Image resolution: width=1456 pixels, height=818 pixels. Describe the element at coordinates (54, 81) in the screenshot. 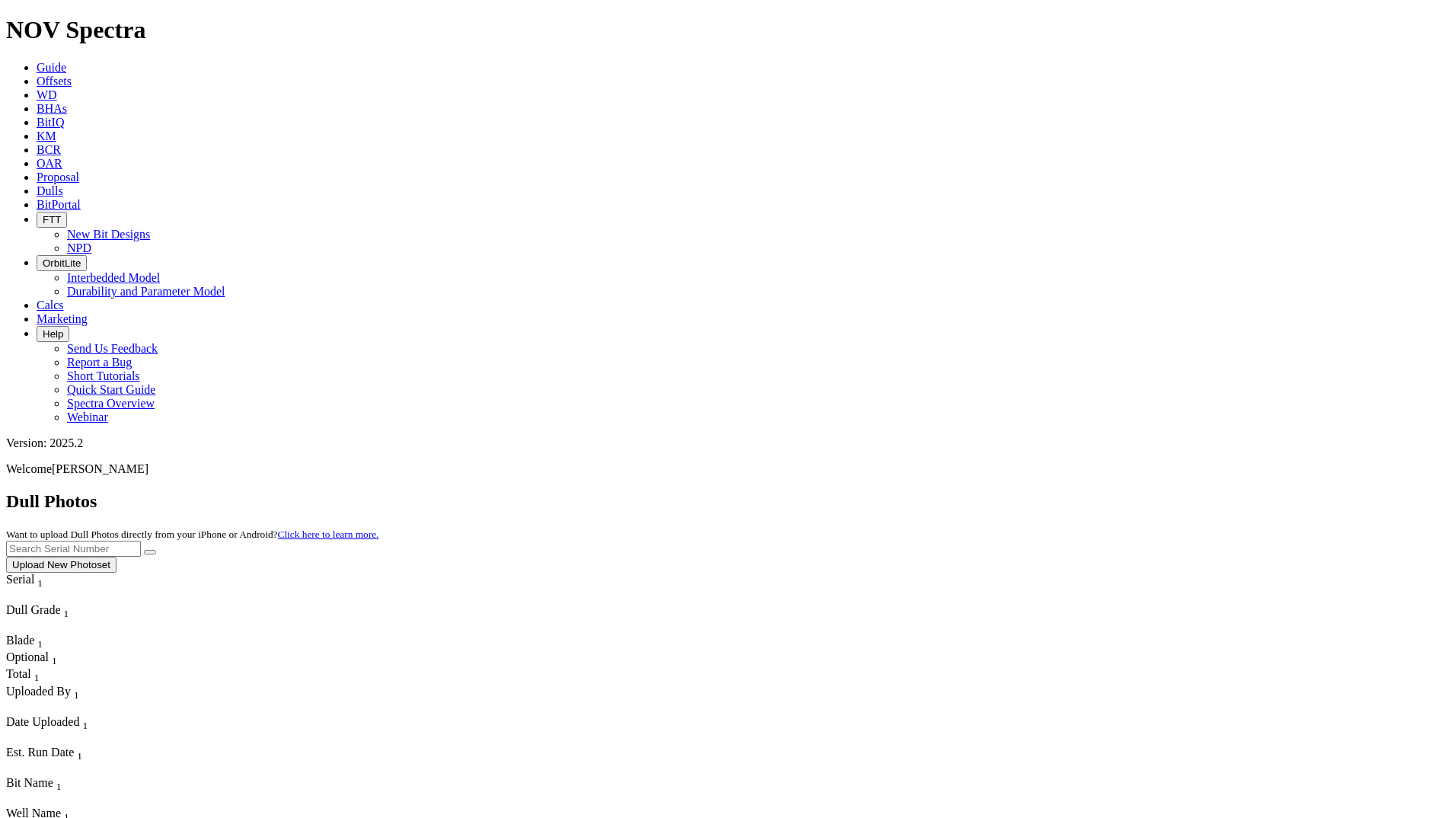

I see `a: Offsets` at that location.